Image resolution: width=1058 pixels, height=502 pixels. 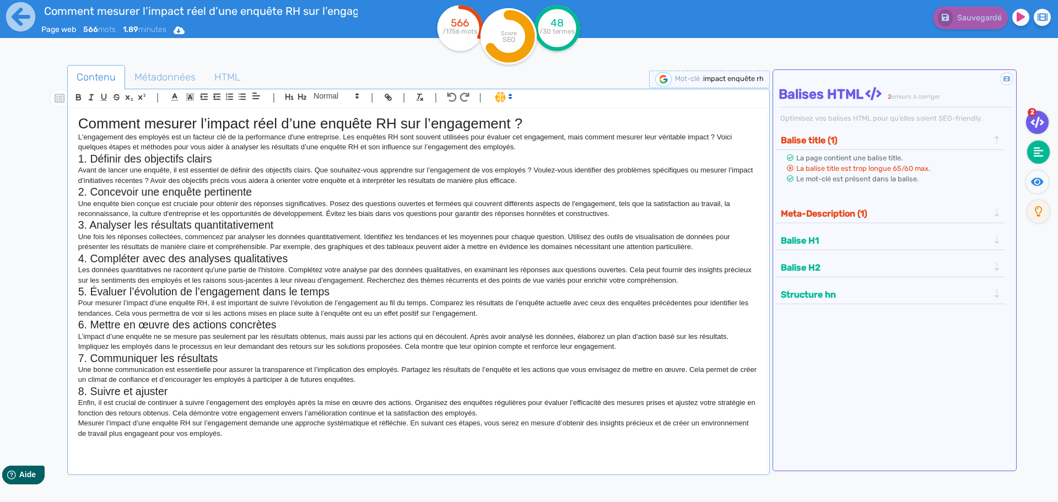 I want to click on tspan: 566, so click(x=460, y=23).